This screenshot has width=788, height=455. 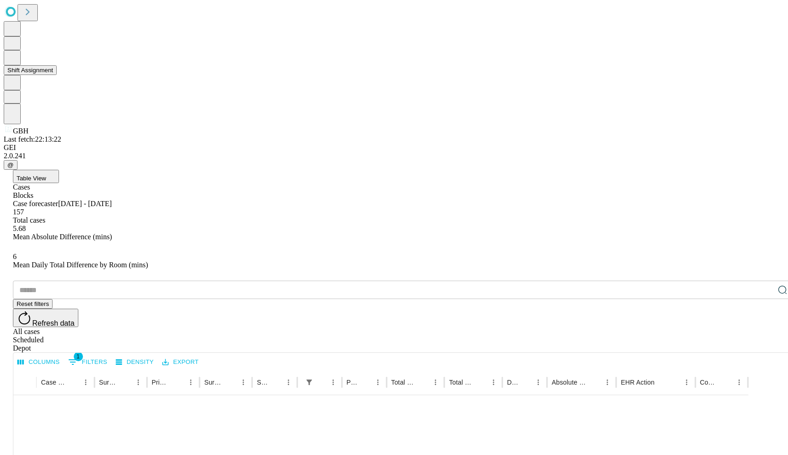 I want to click on div: Absolute Difference, so click(x=569, y=383).